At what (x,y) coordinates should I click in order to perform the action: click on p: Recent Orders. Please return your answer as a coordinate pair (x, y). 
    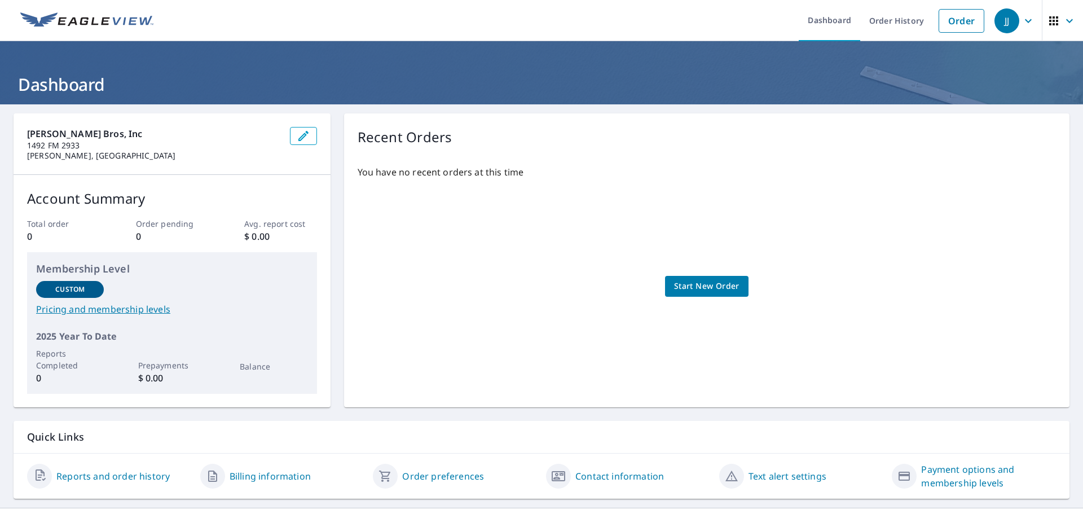
    Looking at the image, I should click on (405, 137).